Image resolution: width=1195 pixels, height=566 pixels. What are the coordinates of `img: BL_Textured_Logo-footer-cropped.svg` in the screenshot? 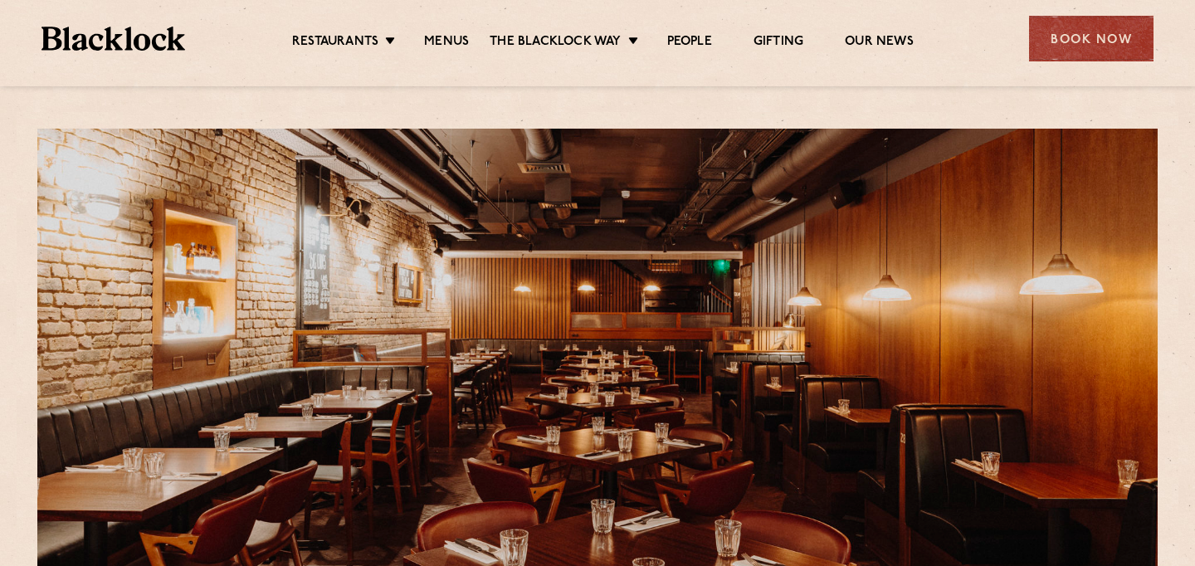 It's located at (113, 38).